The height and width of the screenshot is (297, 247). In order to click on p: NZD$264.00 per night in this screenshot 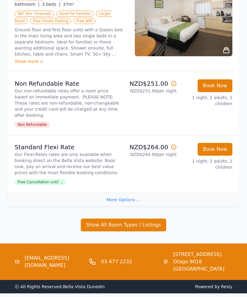, I will do `click(151, 155)`.